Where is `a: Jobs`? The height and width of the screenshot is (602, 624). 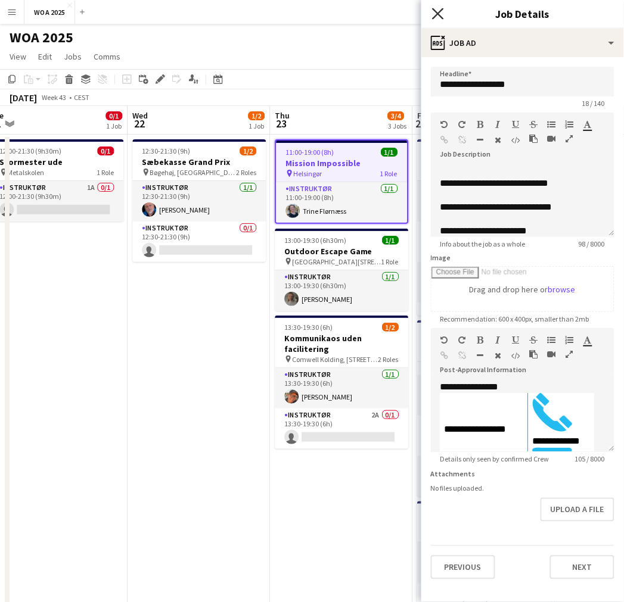
a: Jobs is located at coordinates (73, 57).